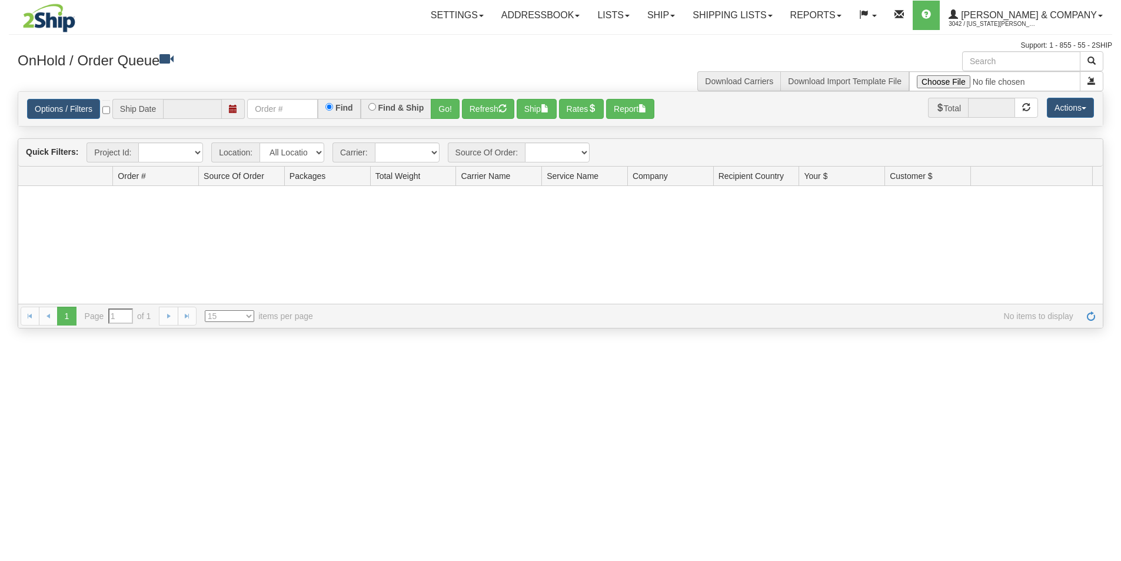  Describe the element at coordinates (1091, 316) in the screenshot. I see `a: Refresh` at that location.